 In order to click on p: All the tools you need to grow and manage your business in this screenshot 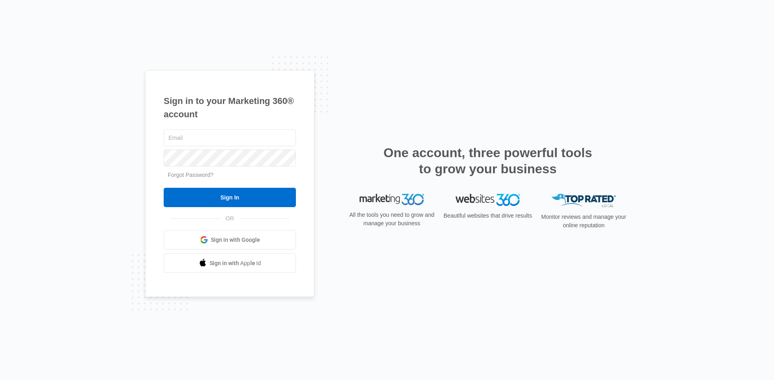, I will do `click(392, 219)`.